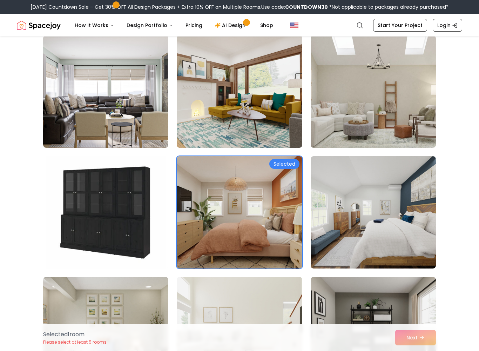 The height and width of the screenshot is (351, 479). Describe the element at coordinates (106, 212) in the screenshot. I see `img: Room room-4` at that location.